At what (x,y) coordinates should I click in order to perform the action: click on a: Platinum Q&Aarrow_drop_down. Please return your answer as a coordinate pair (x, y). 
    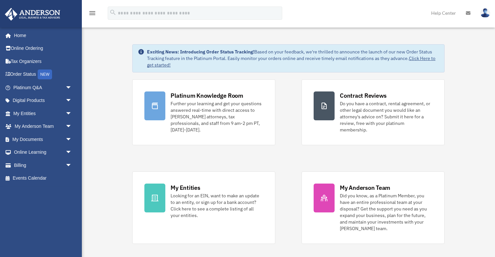
    Looking at the image, I should click on (43, 87).